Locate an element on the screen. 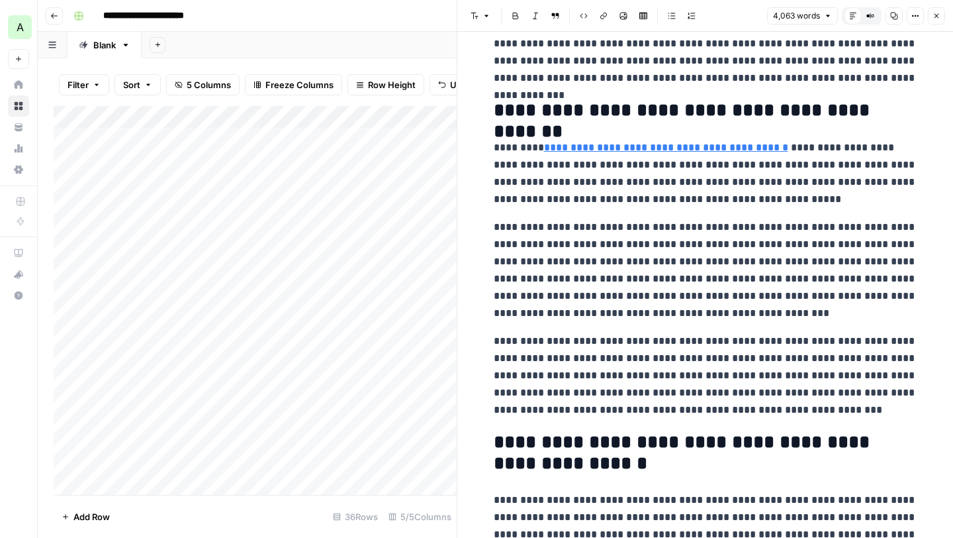 The width and height of the screenshot is (953, 538). button: Workspace: Abacum is located at coordinates (19, 27).